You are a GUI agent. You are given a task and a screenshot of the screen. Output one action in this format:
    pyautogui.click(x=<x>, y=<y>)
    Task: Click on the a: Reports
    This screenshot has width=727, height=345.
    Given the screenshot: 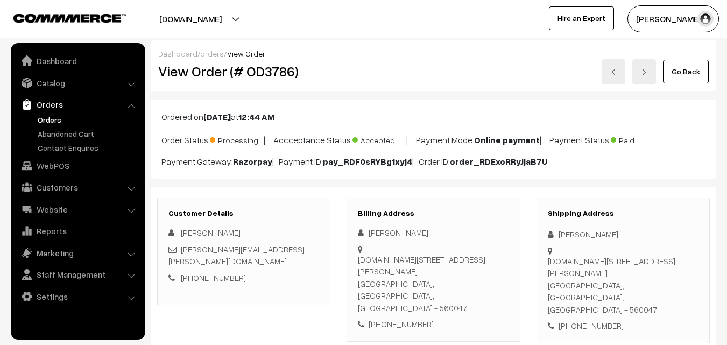 What is the action you would take?
    pyautogui.click(x=78, y=231)
    